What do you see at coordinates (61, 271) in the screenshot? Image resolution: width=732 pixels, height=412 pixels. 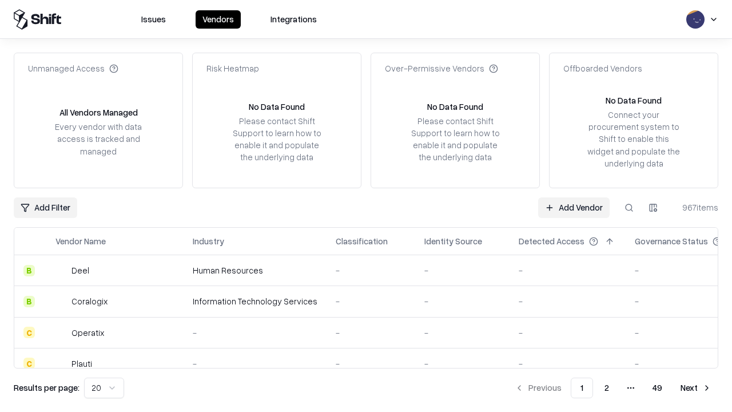 I see `img: Deel` at bounding box center [61, 271].